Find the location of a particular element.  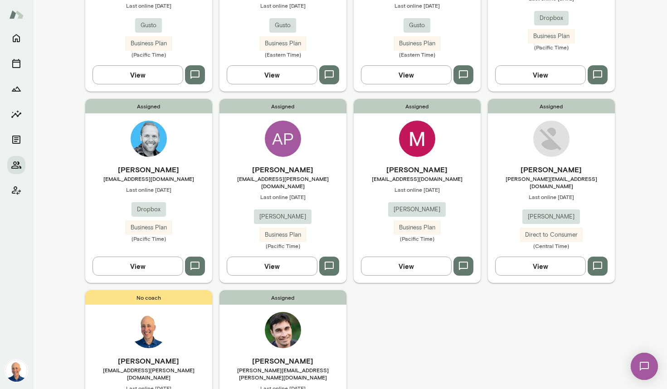

img: Kyle Miller is located at coordinates (149, 139).